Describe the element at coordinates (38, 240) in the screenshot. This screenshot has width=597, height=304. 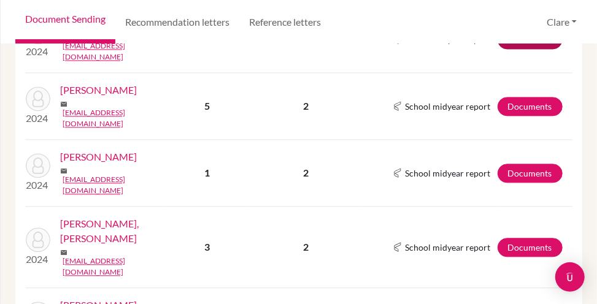
I see `img: Kraus, Lockelyn` at that location.